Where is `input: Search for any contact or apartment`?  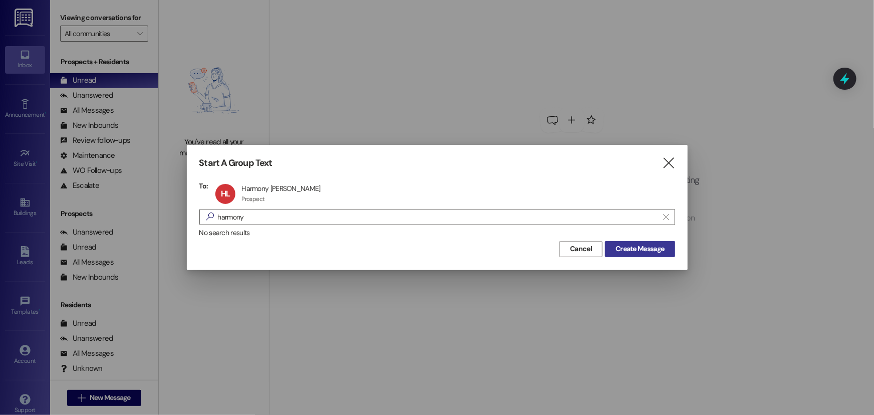 input: Search for any contact or apartment is located at coordinates (438, 217).